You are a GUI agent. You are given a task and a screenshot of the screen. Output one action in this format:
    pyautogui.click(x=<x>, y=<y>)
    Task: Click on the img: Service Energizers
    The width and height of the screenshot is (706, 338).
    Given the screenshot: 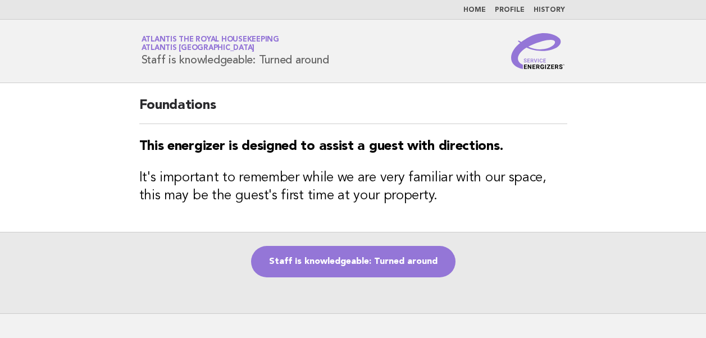 What is the action you would take?
    pyautogui.click(x=538, y=51)
    